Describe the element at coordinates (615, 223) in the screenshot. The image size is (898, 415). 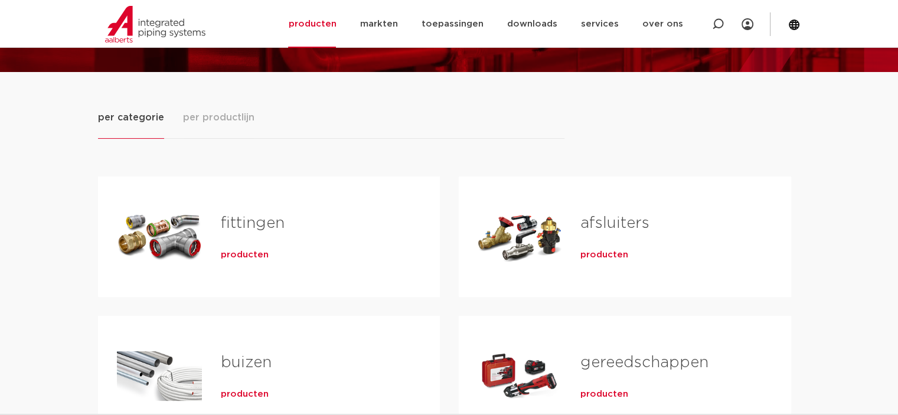
I see `a: afsluiters` at that location.